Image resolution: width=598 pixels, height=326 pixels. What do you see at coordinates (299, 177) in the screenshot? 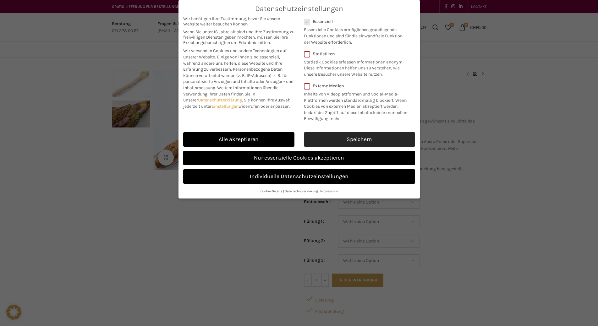
I see `a: Individuelle Datenschutzeinstellungen` at bounding box center [299, 177].